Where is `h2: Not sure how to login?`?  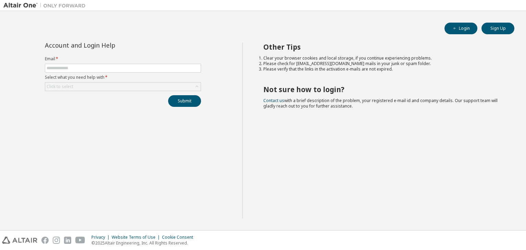
h2: Not sure how to login? is located at coordinates (383, 89).